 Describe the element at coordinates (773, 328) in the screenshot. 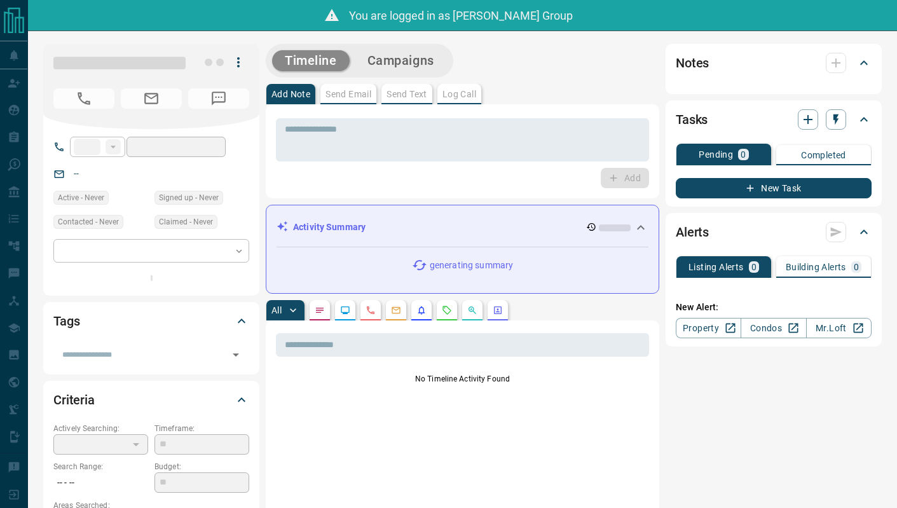

I see `a: Condos` at that location.